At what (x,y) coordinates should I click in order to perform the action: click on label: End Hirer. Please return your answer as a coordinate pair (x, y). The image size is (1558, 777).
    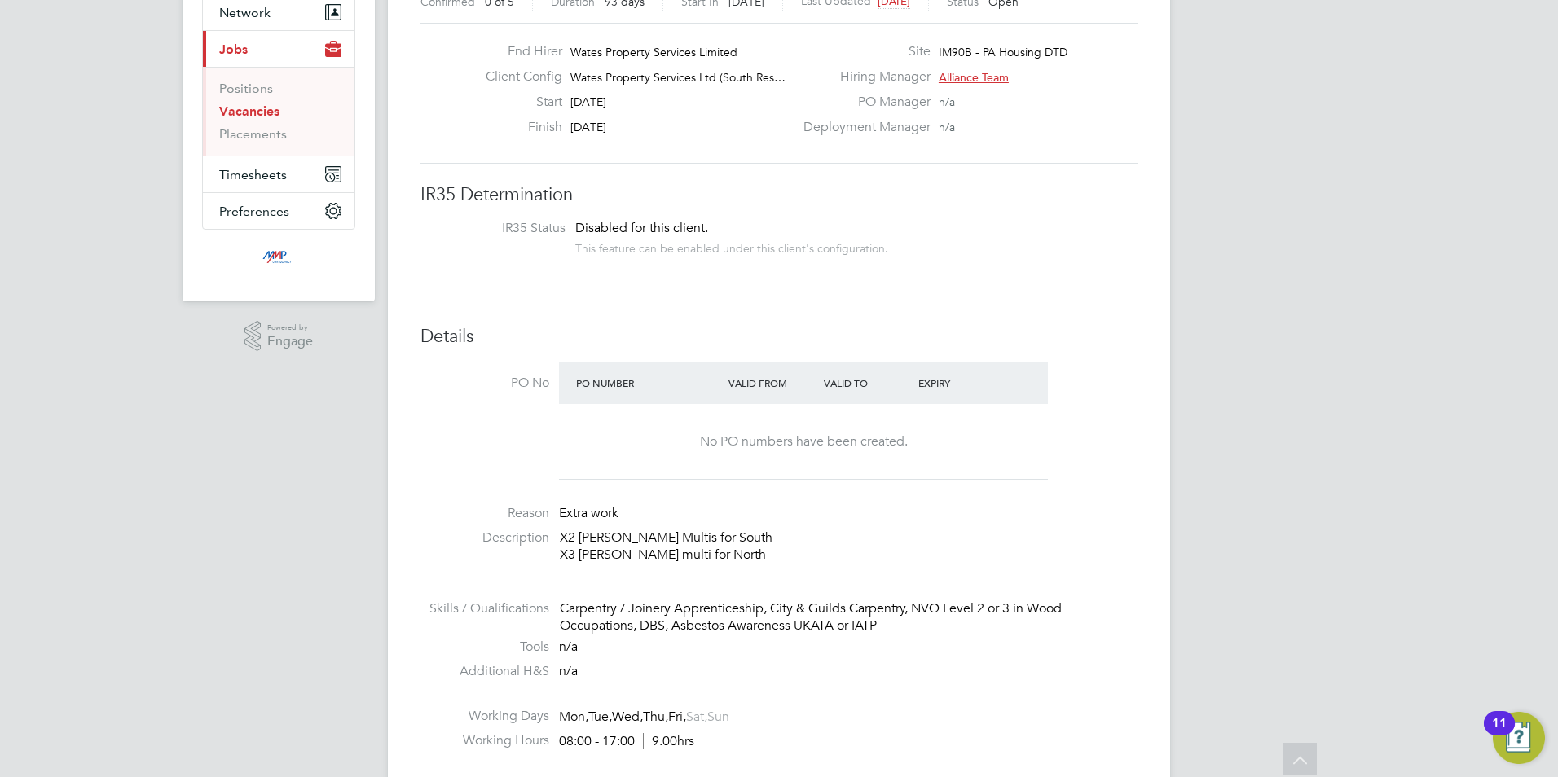
    Looking at the image, I should click on (517, 51).